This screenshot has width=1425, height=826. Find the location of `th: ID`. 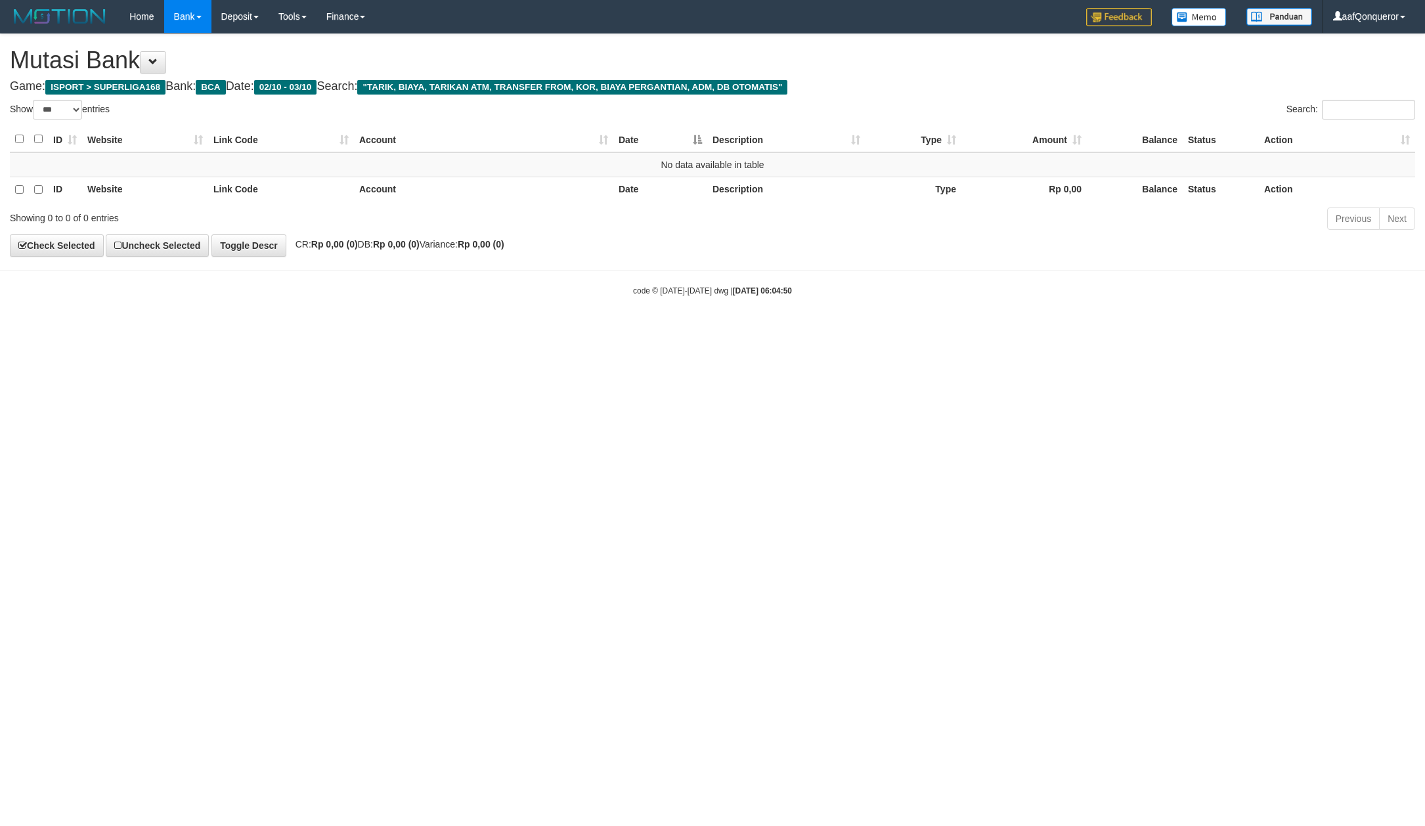

th: ID is located at coordinates (65, 189).